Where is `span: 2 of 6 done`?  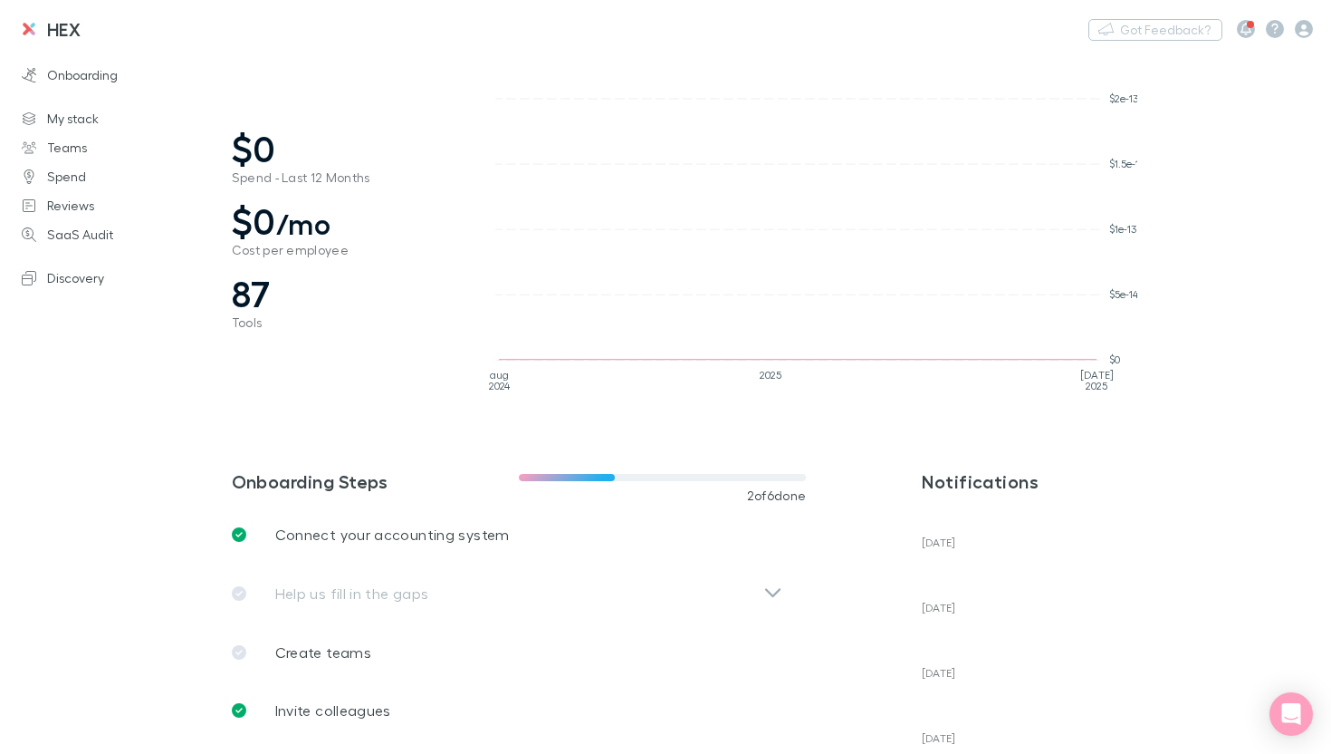 span: 2 of 6 done is located at coordinates (777, 495).